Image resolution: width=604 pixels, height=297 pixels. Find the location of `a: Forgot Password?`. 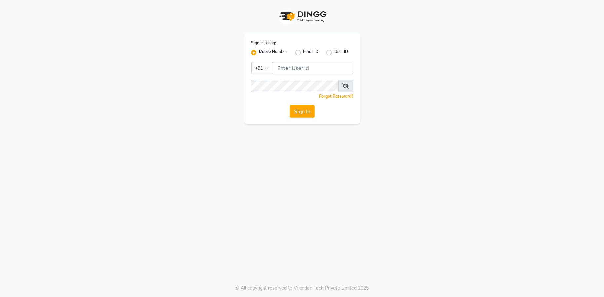

a: Forgot Password? is located at coordinates (336, 96).